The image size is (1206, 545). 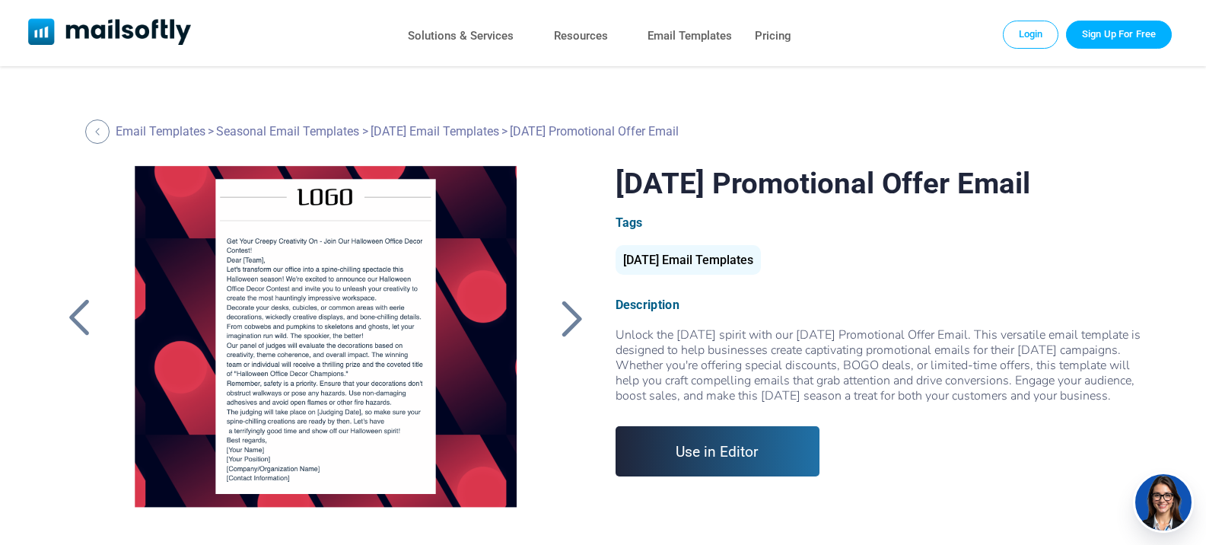 What do you see at coordinates (1119, 34) in the screenshot?
I see `a: Trial` at bounding box center [1119, 34].